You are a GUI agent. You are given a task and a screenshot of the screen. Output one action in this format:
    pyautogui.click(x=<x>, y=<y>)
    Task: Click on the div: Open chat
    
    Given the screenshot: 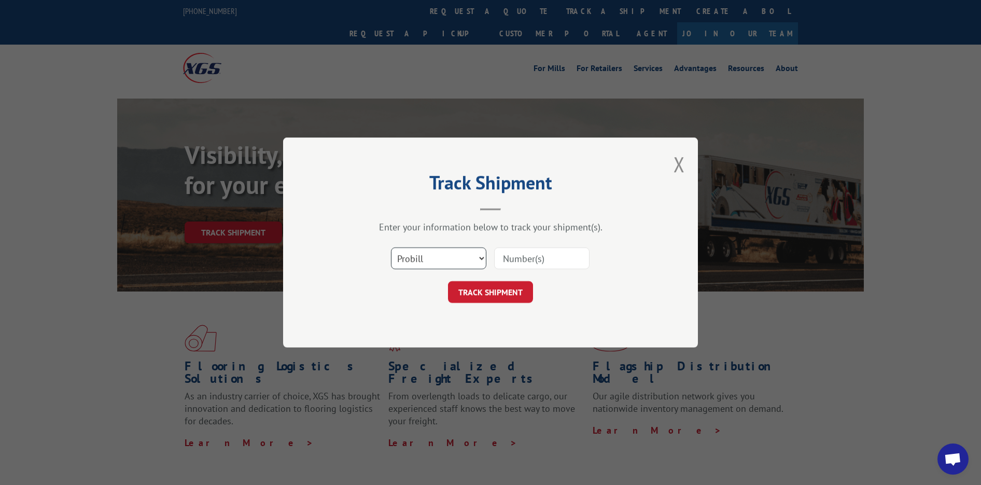 What is the action you would take?
    pyautogui.click(x=953, y=459)
    